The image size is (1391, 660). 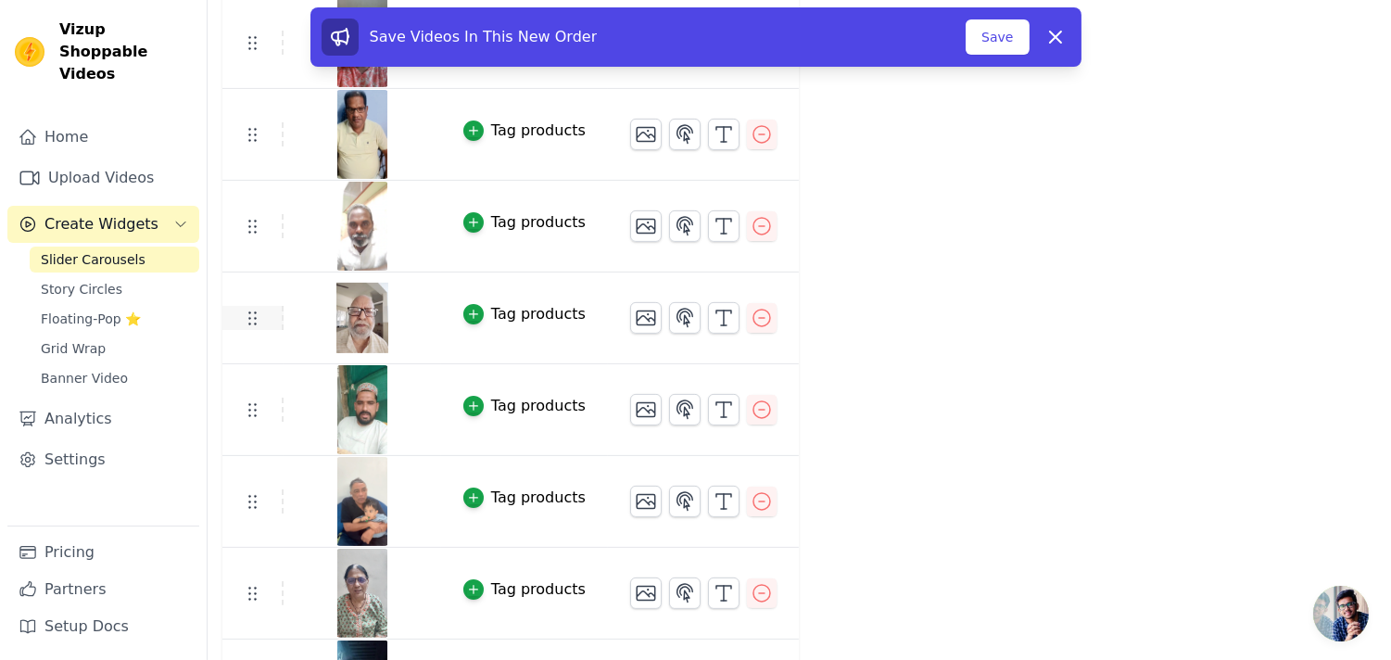 I want to click on a: Partners, so click(x=103, y=589).